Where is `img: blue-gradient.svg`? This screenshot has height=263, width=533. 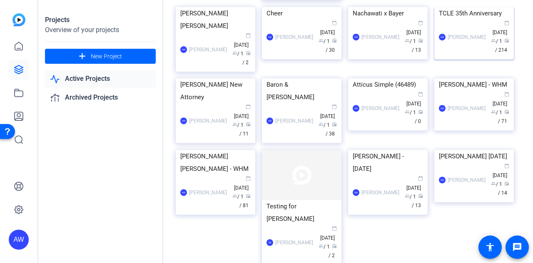 img: blue-gradient.svg is located at coordinates (19, 20).